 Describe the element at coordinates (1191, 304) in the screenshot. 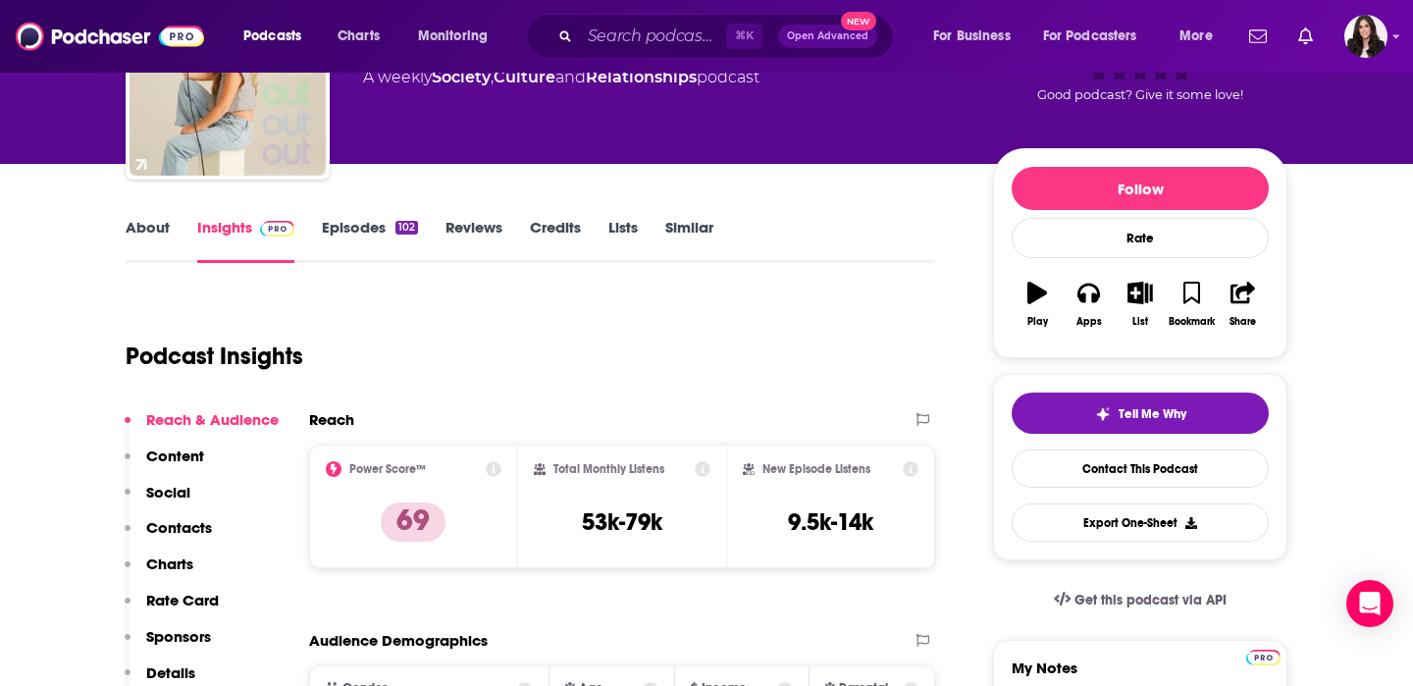

I see `button: Bookmark` at that location.